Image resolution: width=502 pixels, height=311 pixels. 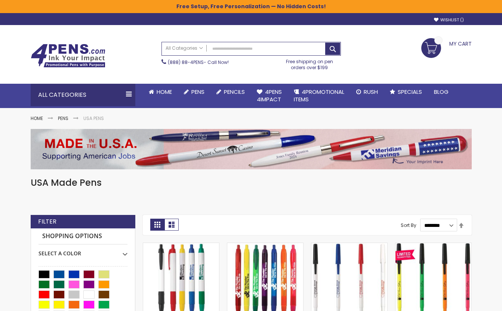 I want to click on a: 4Pens4impact, so click(x=269, y=96).